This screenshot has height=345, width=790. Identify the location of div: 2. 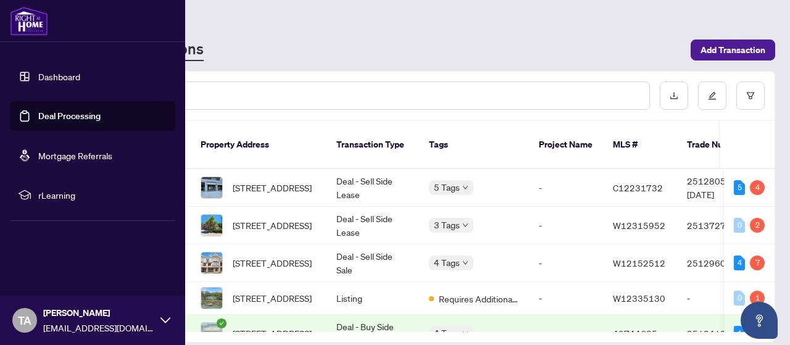
(757, 225).